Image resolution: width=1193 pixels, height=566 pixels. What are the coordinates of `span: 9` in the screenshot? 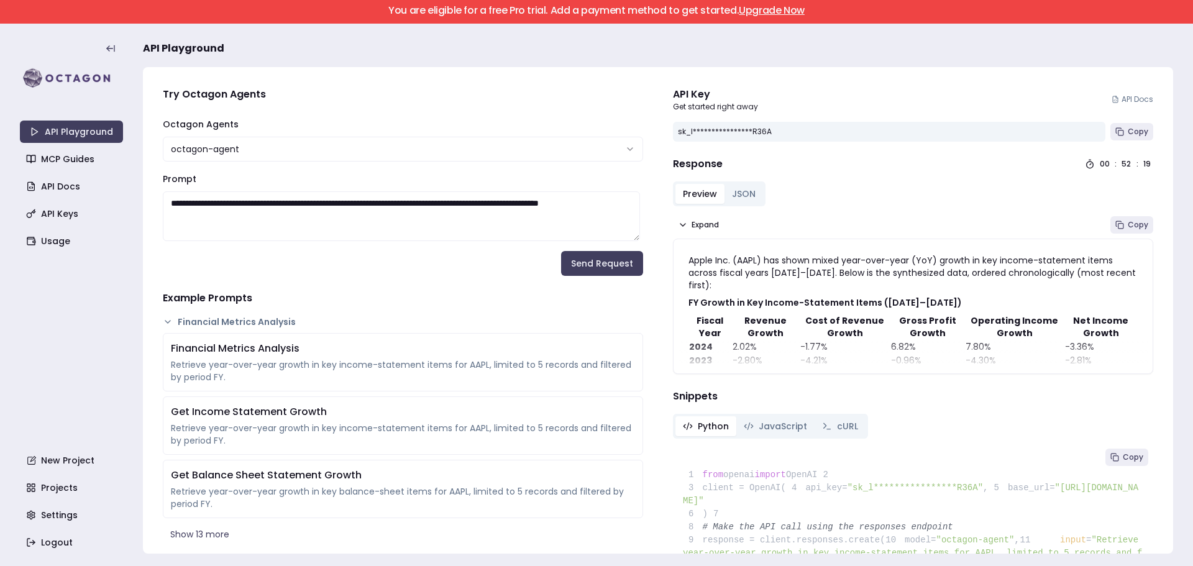 It's located at (693, 540).